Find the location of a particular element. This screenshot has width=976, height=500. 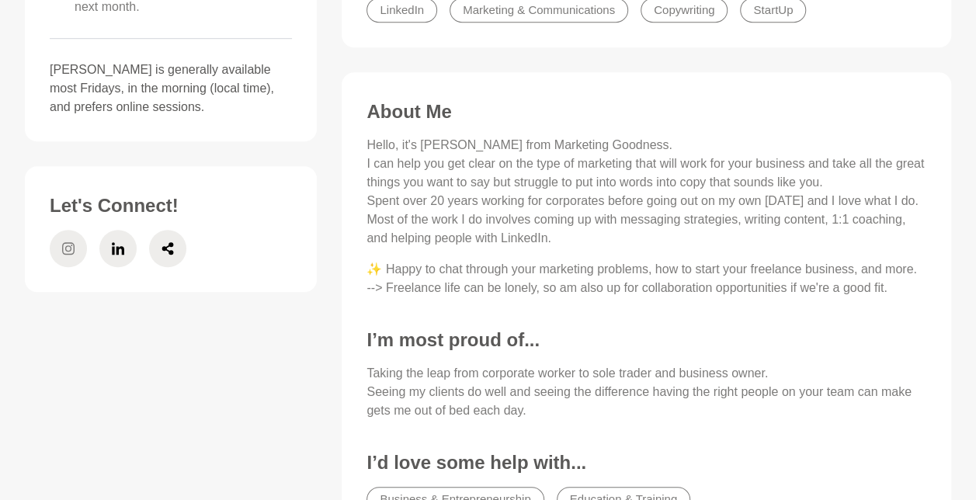

h3: About Me is located at coordinates (646, 112).